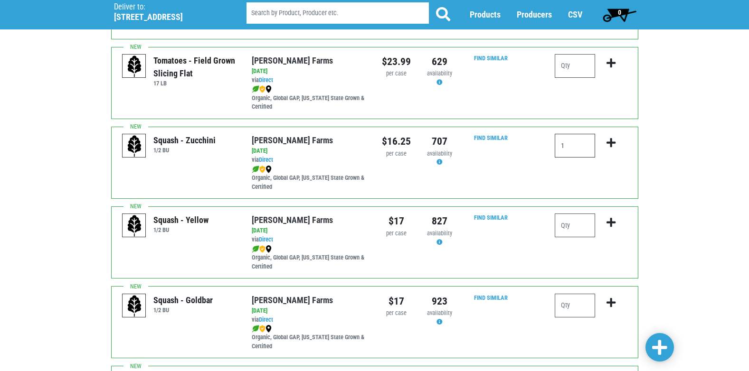 This screenshot has width=749, height=371. Describe the element at coordinates (396, 62) in the screenshot. I see `div: $23.99` at that location.